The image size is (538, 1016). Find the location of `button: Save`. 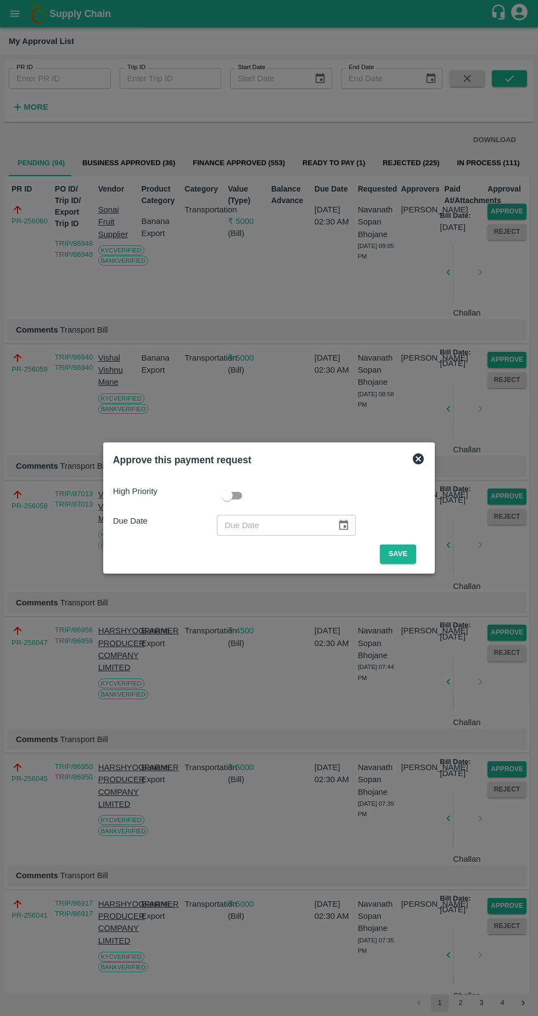

button: Save is located at coordinates (398, 554).